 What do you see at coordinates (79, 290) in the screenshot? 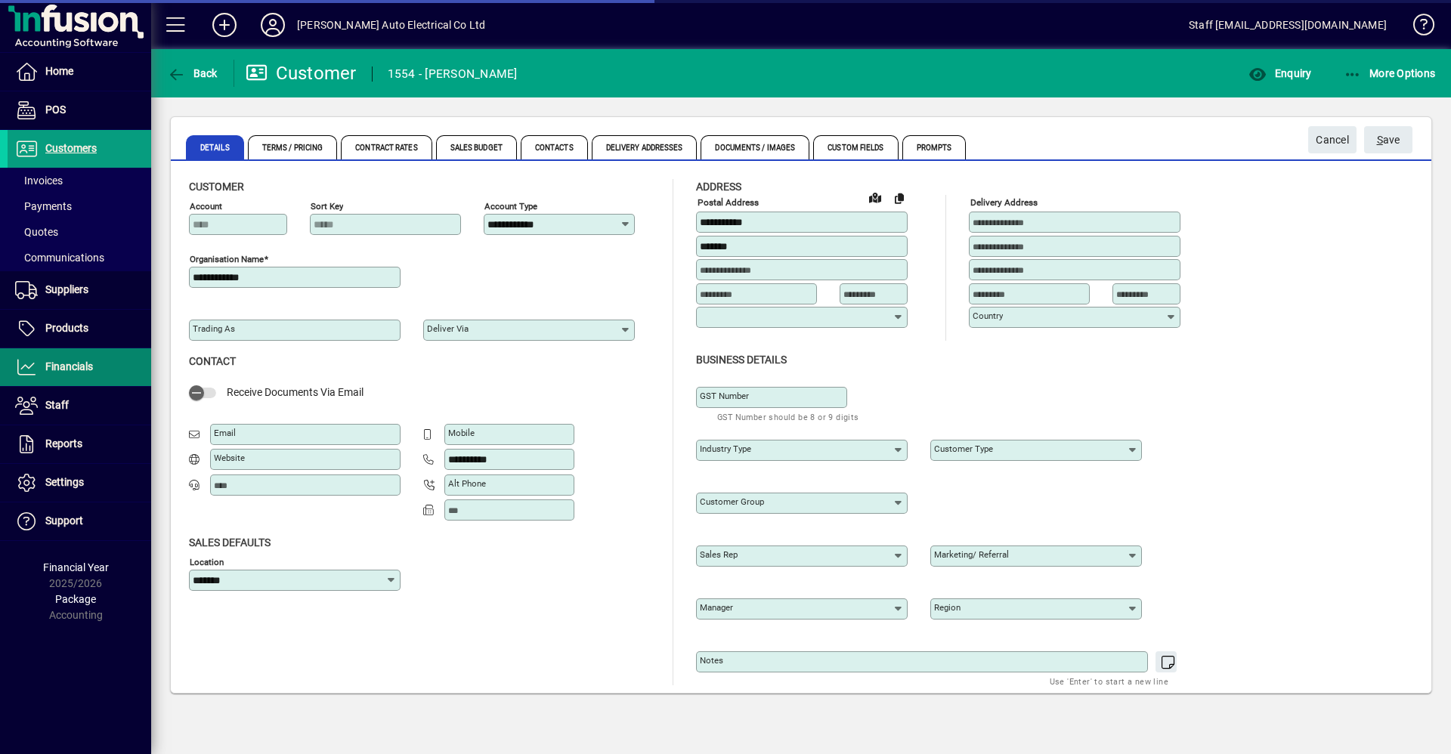
I see `a: Suppliers` at bounding box center [79, 290].